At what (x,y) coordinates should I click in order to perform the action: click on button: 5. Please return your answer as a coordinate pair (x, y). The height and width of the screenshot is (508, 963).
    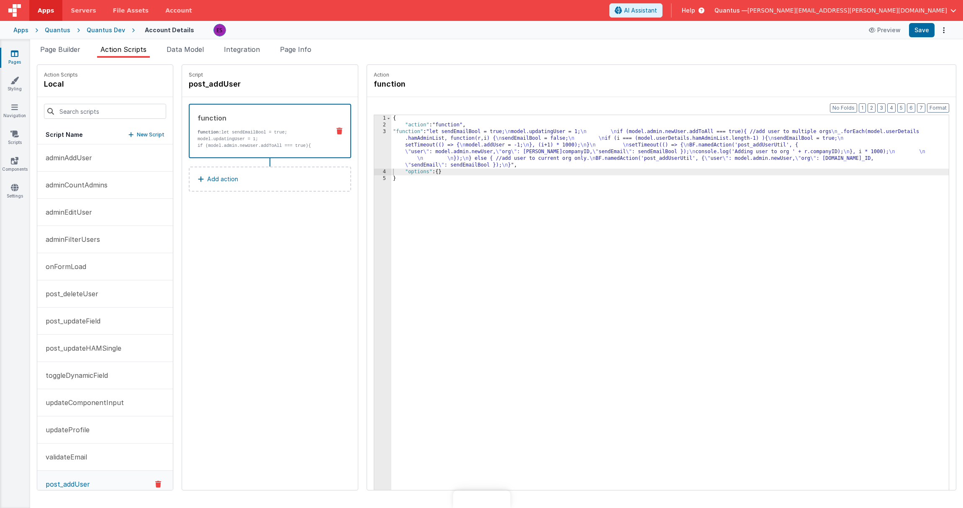
    Looking at the image, I should click on (901, 108).